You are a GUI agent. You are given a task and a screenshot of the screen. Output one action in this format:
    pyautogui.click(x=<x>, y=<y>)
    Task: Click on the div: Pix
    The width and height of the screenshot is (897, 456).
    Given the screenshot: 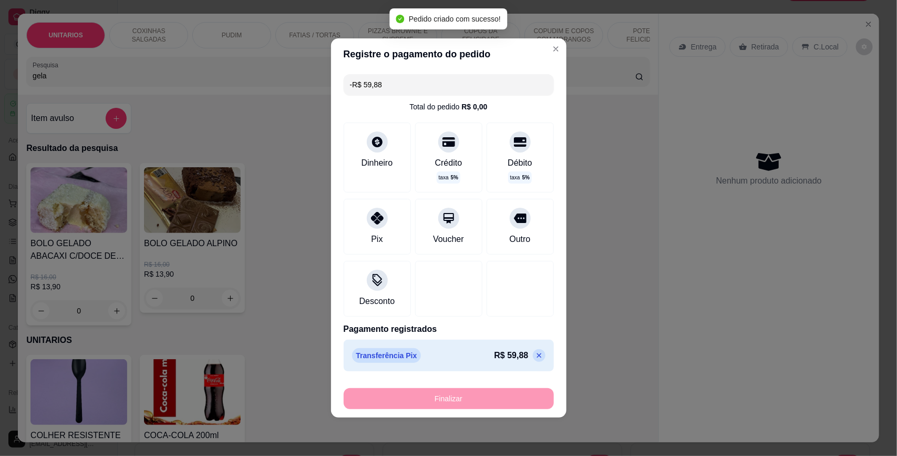 What is the action you would take?
    pyautogui.click(x=377, y=239)
    